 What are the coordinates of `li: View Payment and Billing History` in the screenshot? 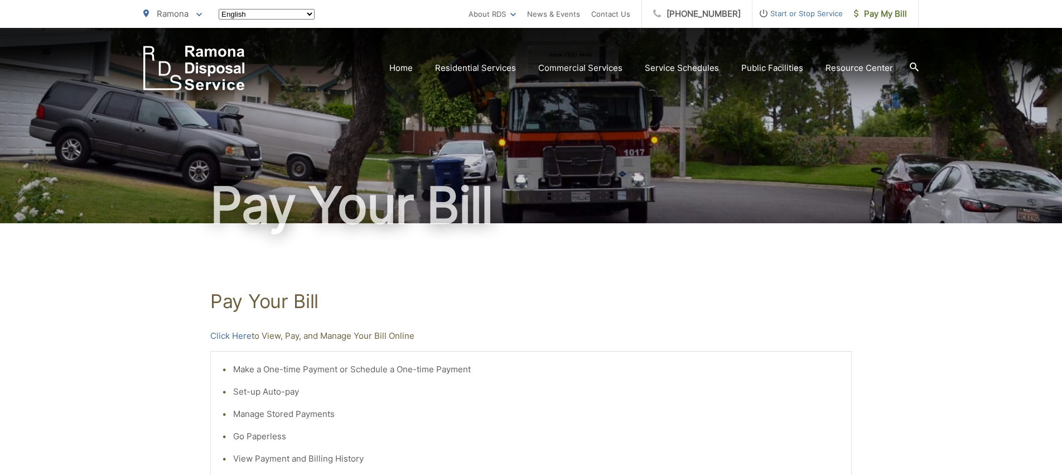 It's located at (537, 459).